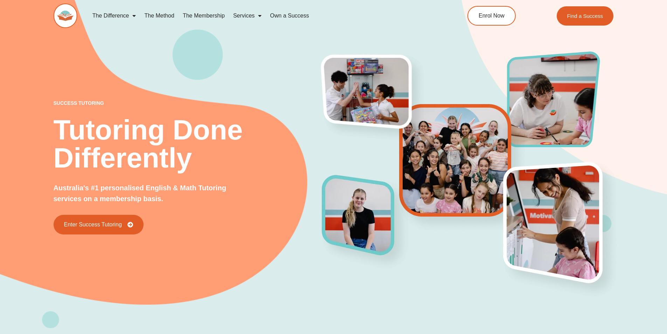 The image size is (667, 334). Describe the element at coordinates (247, 16) in the screenshot. I see `a: Services` at that location.